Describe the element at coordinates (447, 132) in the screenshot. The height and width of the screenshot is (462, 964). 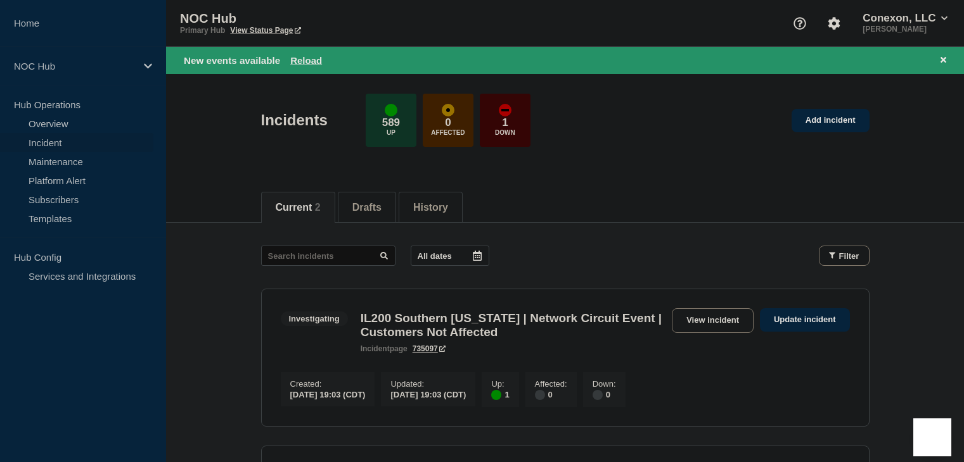
I see `p: Affected` at that location.